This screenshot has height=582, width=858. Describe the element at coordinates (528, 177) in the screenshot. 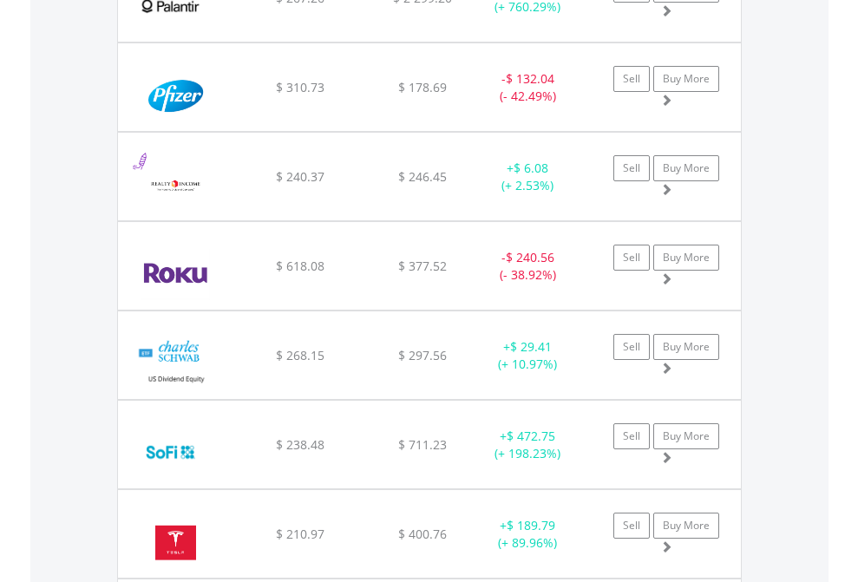

I see `div: + (+ 2.53%)` at that location.